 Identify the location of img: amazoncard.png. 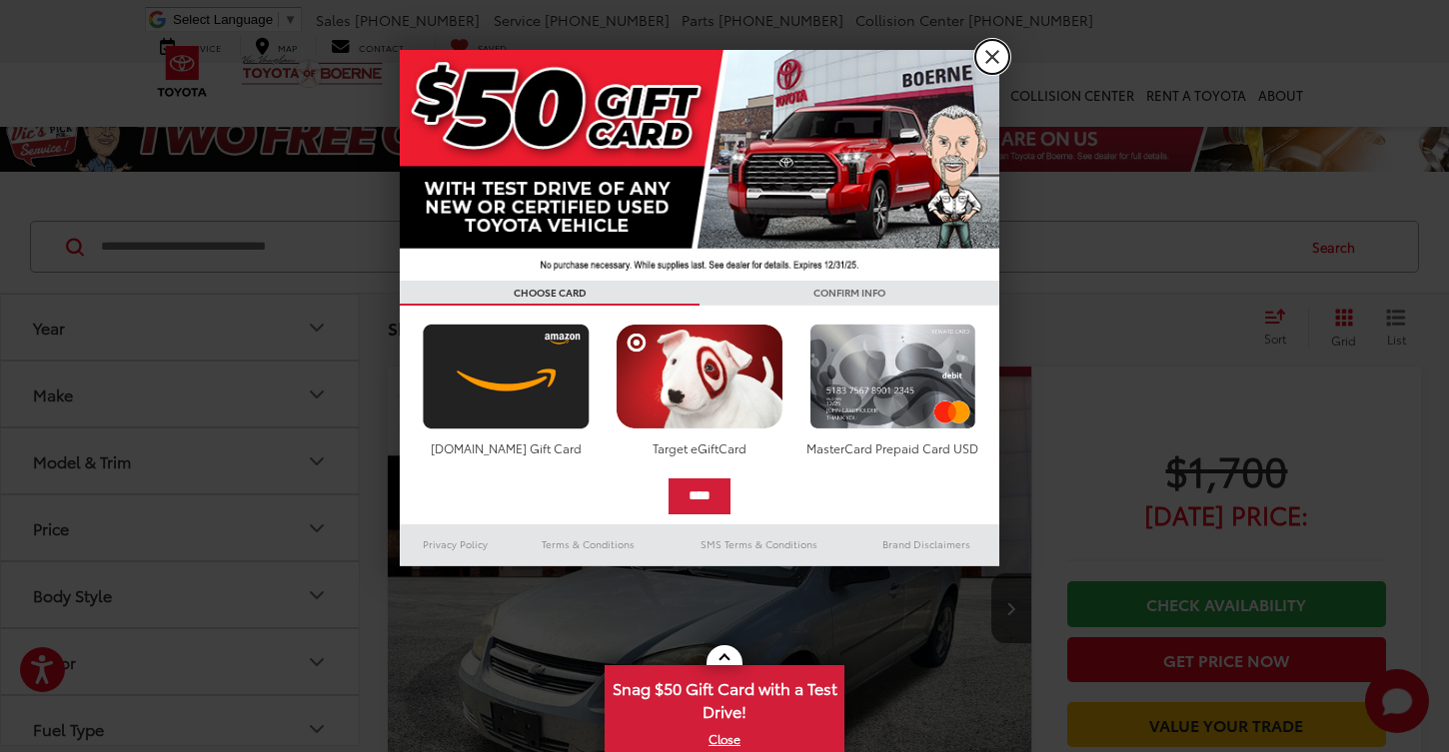
(505, 377).